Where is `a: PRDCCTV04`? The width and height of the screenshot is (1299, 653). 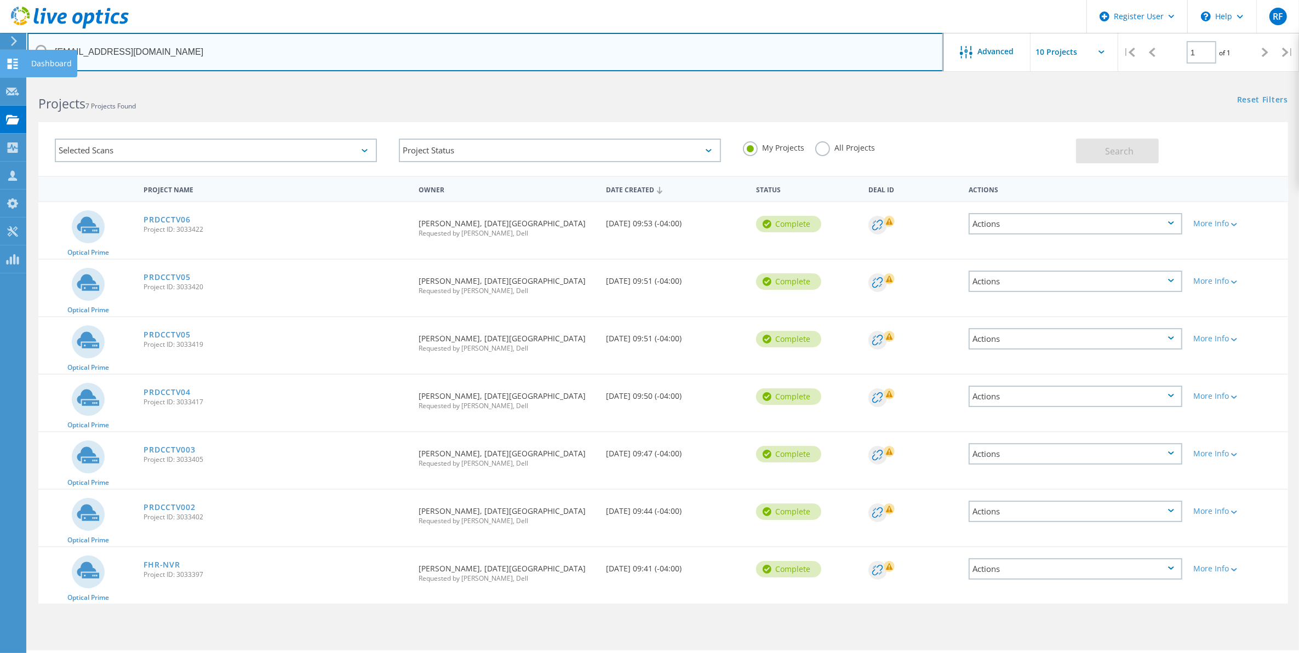
a: PRDCCTV04 is located at coordinates (167, 392).